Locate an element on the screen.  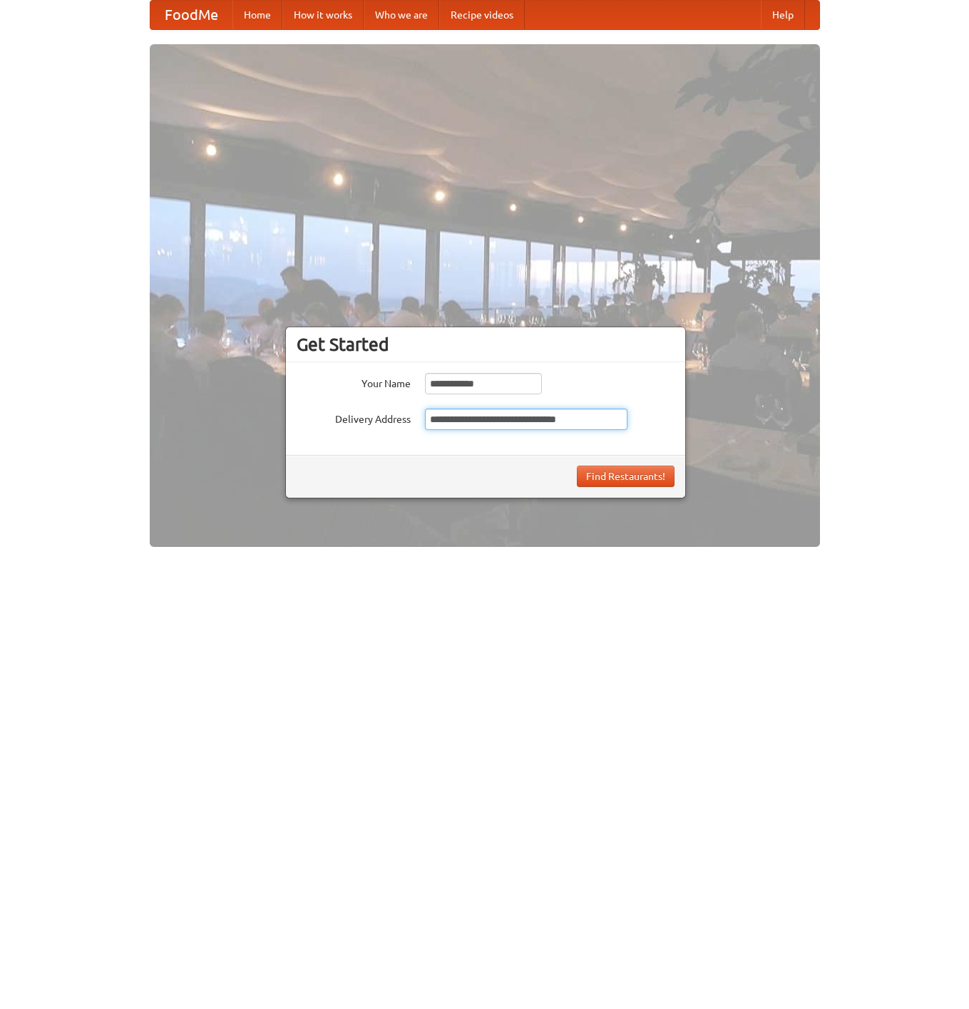
label: Your Name is located at coordinates (354, 381).